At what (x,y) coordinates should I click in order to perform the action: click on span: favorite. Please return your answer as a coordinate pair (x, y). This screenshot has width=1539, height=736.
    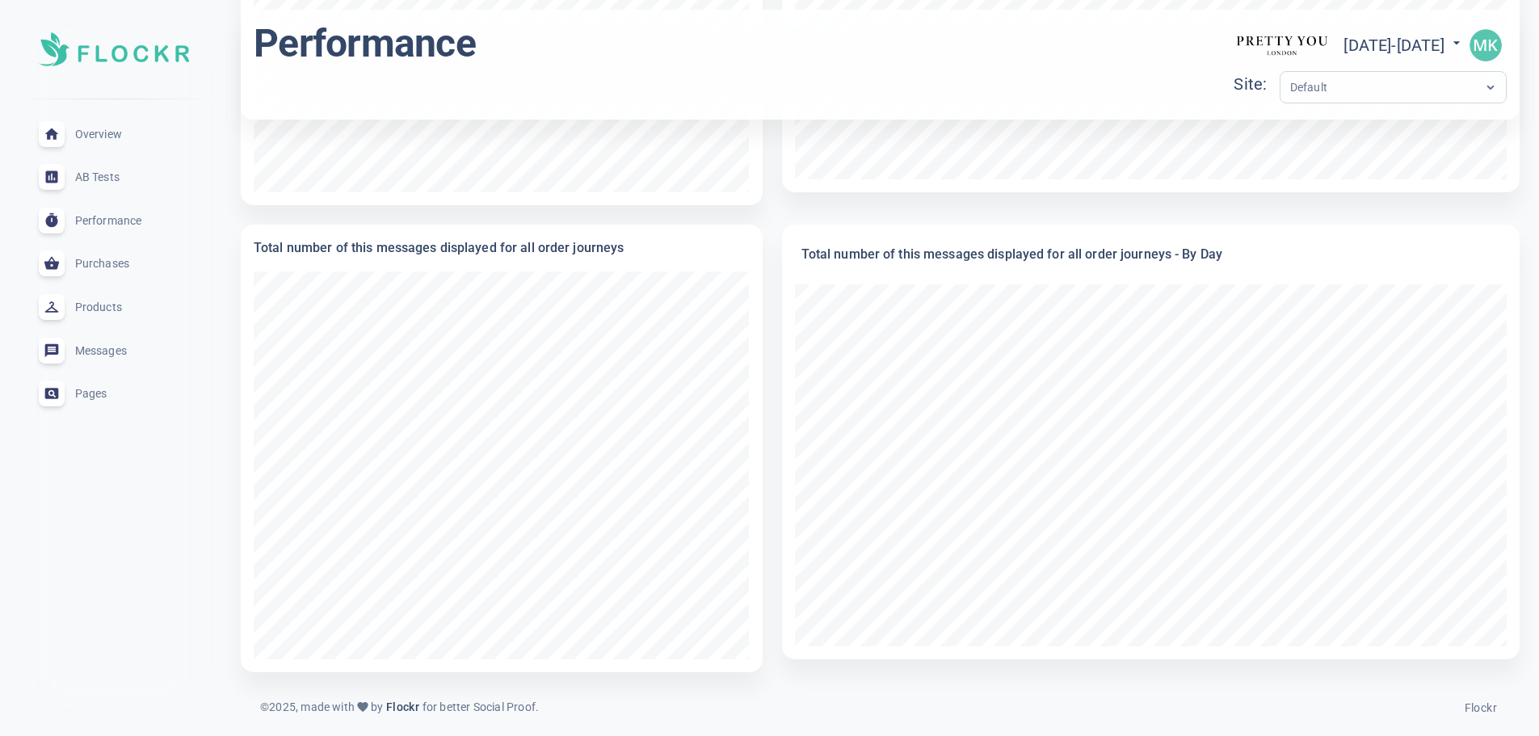
    Looking at the image, I should click on (363, 707).